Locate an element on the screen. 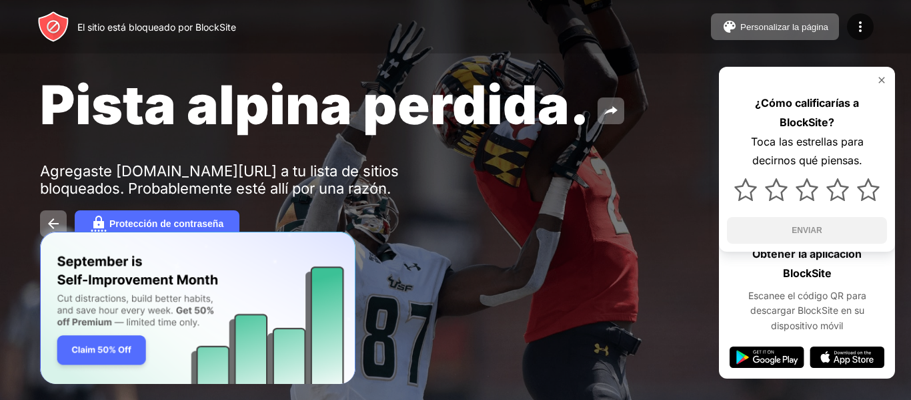  img: header-logo.svg is located at coordinates (53, 27).